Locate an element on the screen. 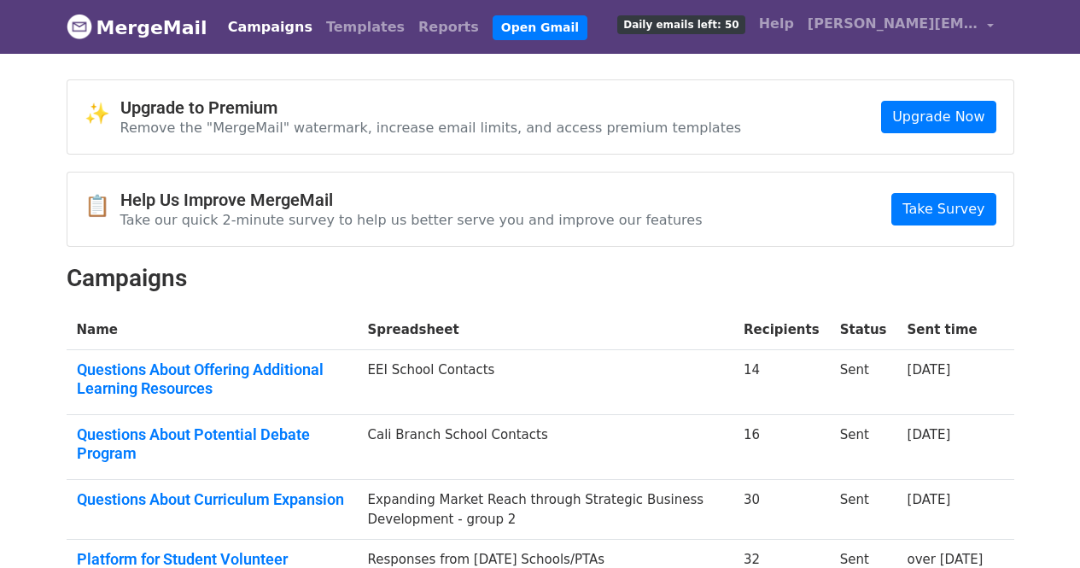 Image resolution: width=1080 pixels, height=568 pixels. a: MergeMail is located at coordinates (137, 27).